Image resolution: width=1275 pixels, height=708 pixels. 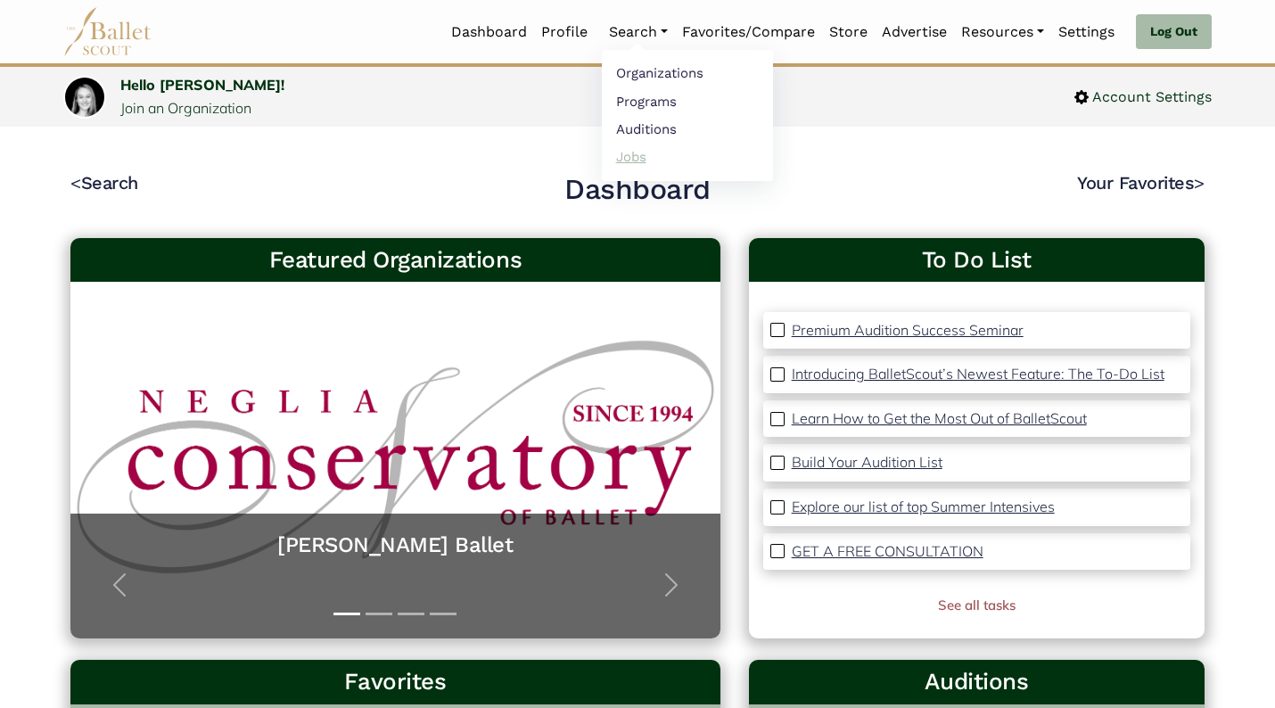 I want to click on h3: Auditions, so click(x=976, y=682).